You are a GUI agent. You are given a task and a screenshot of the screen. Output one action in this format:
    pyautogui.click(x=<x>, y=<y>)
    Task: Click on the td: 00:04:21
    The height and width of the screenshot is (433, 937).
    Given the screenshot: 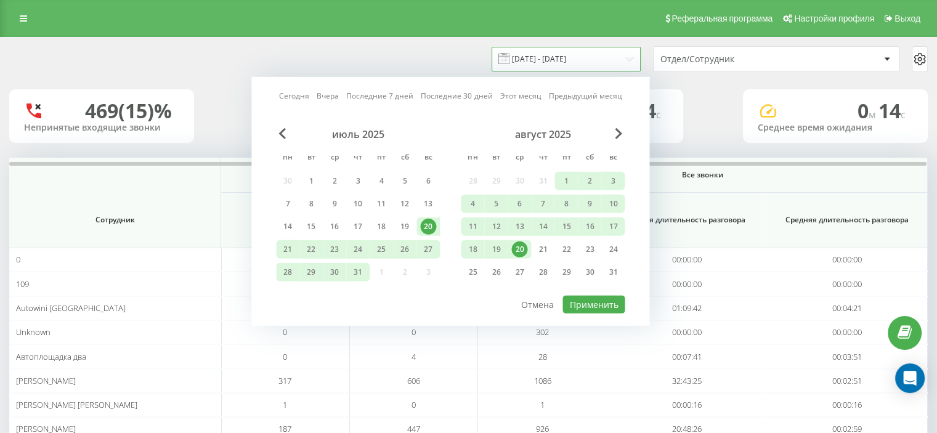 What is the action you would take?
    pyautogui.click(x=847, y=308)
    